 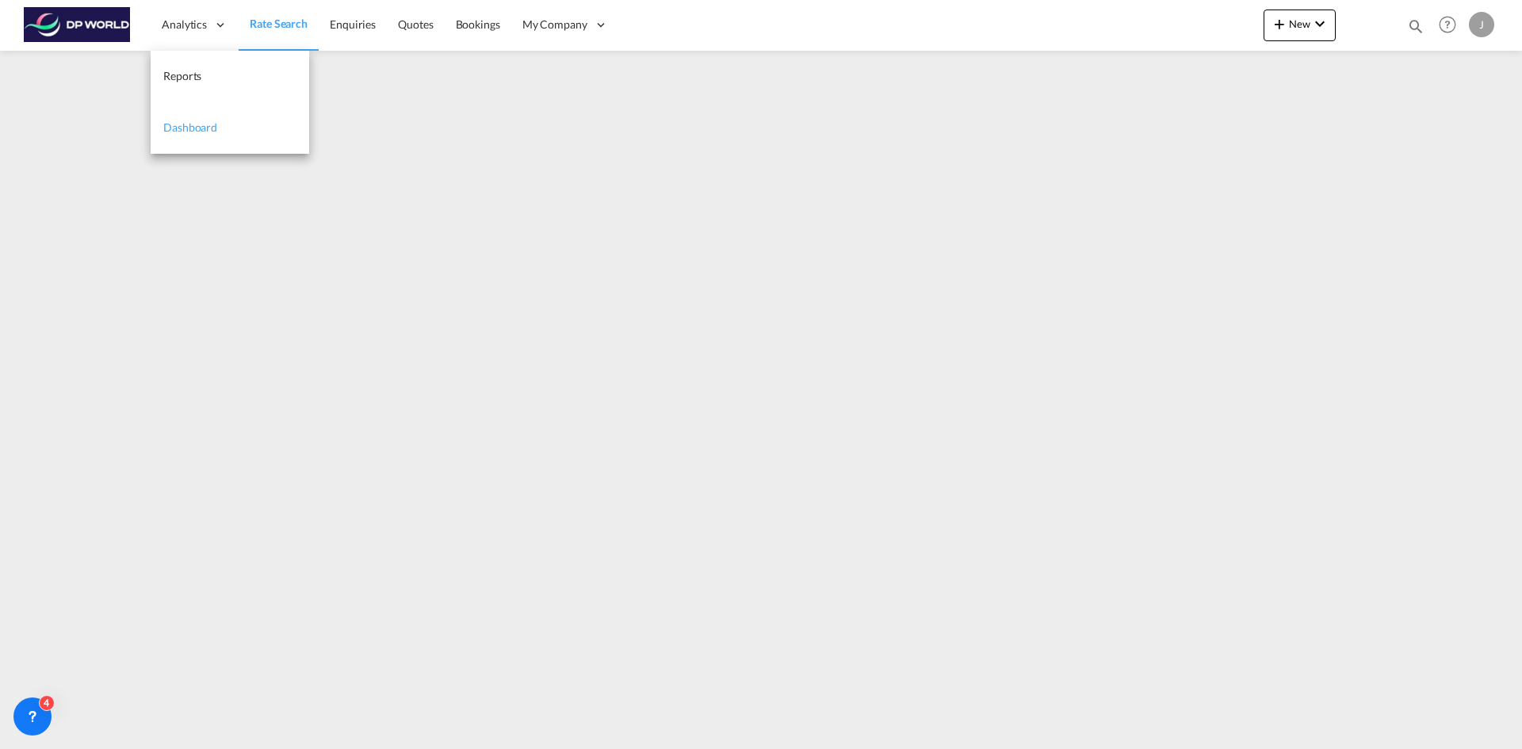 I want to click on span: Enquiries, so click(x=353, y=24).